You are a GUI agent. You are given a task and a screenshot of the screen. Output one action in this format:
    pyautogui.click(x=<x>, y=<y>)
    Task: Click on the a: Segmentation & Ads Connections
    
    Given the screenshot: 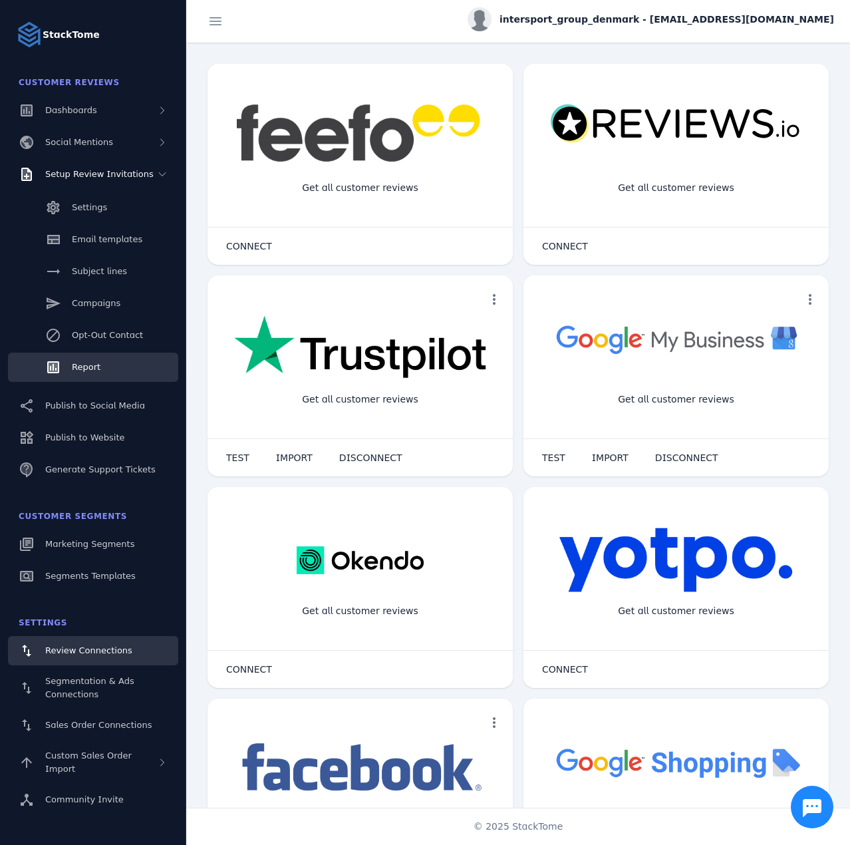 What is the action you would take?
    pyautogui.click(x=93, y=688)
    